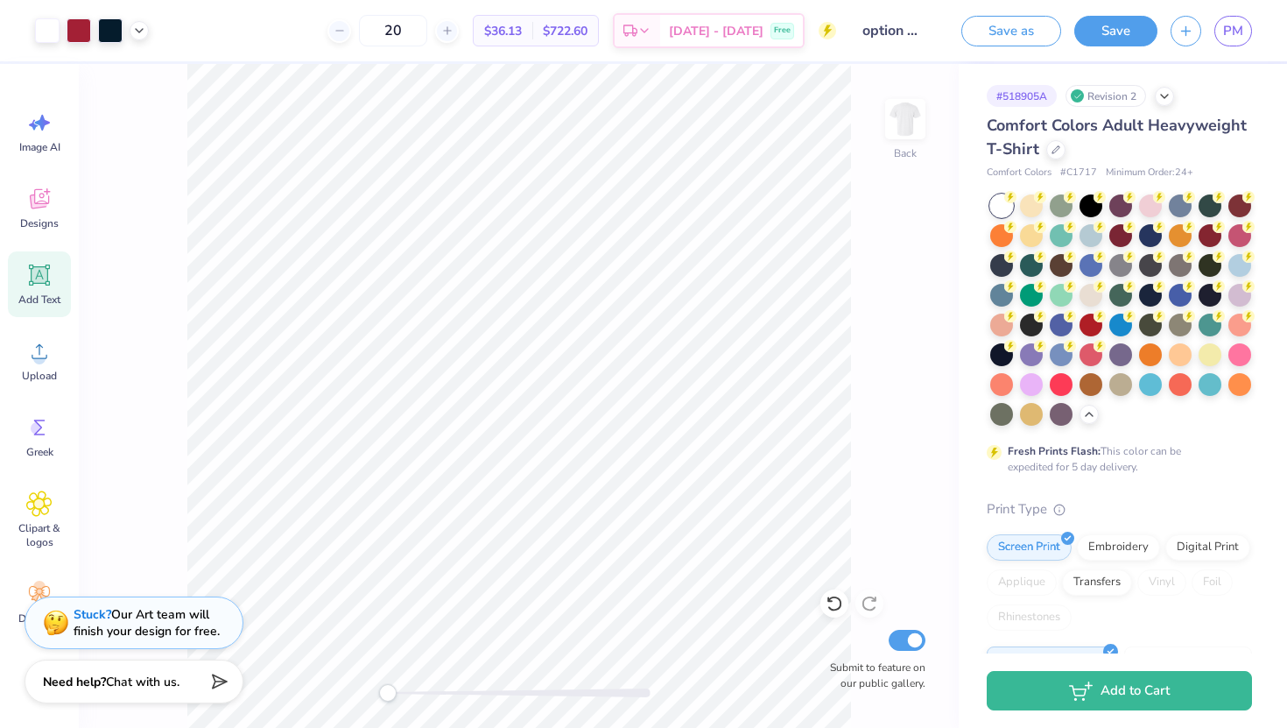 The height and width of the screenshot is (728, 1287). I want to click on div: Our Art team will finish your design for free., so click(146, 623).